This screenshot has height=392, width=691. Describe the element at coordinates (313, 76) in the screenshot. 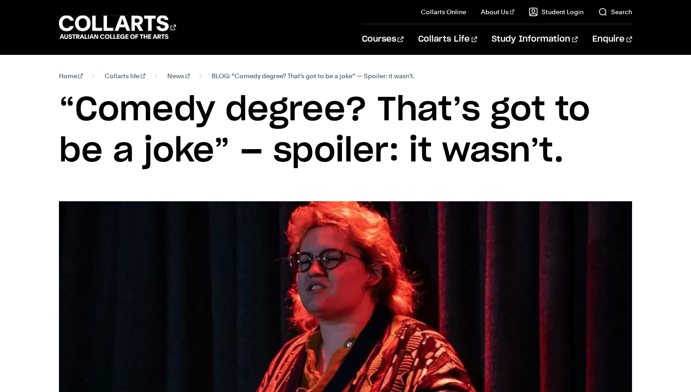

I see `span: BLOG: “Comedy degree? That’s got to be a joke” — Spoiler: it wasn’t.` at that location.